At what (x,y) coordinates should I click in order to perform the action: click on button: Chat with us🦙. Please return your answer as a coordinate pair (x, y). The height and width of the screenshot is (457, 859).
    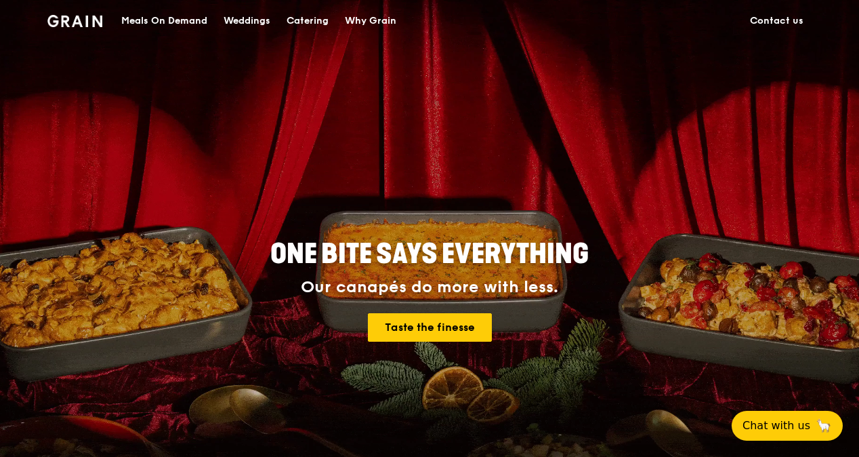
    Looking at the image, I should click on (787, 425).